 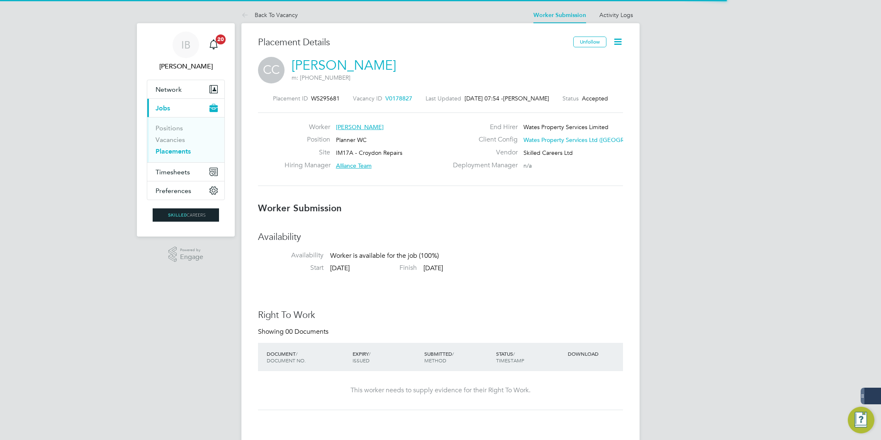 I want to click on label: Client Config, so click(x=483, y=139).